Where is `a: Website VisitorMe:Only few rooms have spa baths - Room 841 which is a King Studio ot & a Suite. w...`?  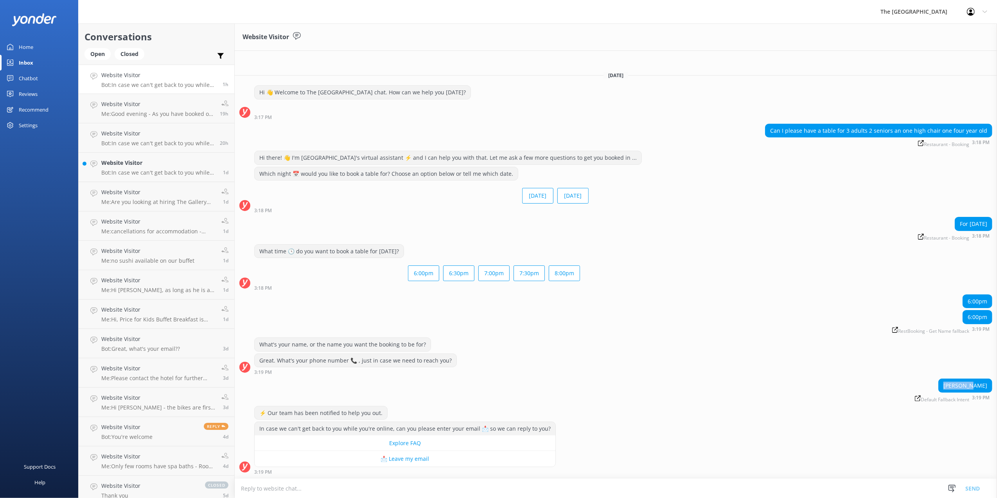
a: Website VisitorMe:Only few rooms have spa baths - Room 841 which is a King Studio ot & a Suite. w... is located at coordinates (156, 460).